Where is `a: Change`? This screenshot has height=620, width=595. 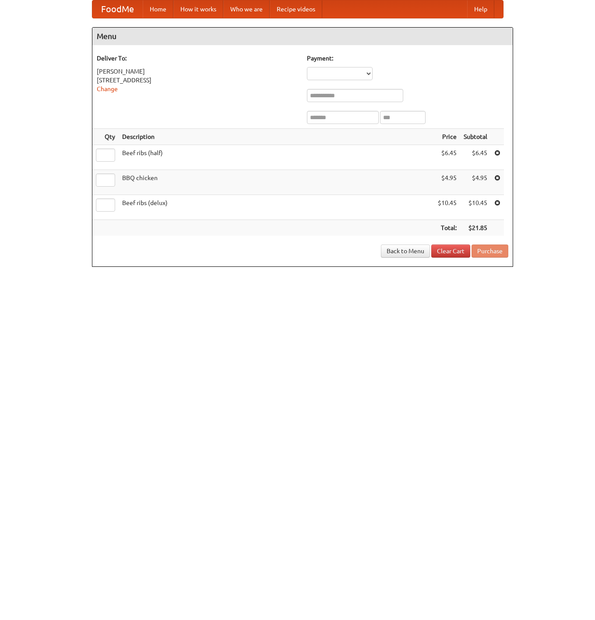 a: Change is located at coordinates (107, 89).